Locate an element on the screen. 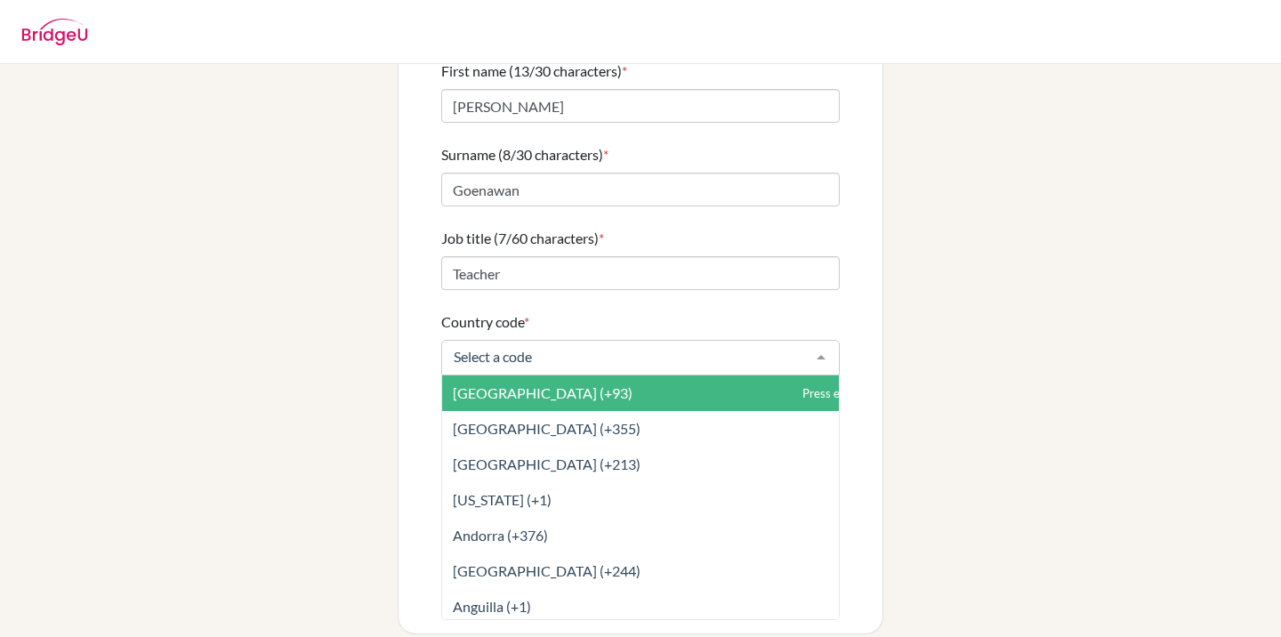 This screenshot has width=1281, height=637. label: Surname (8/30 characters) is located at coordinates (525, 155).